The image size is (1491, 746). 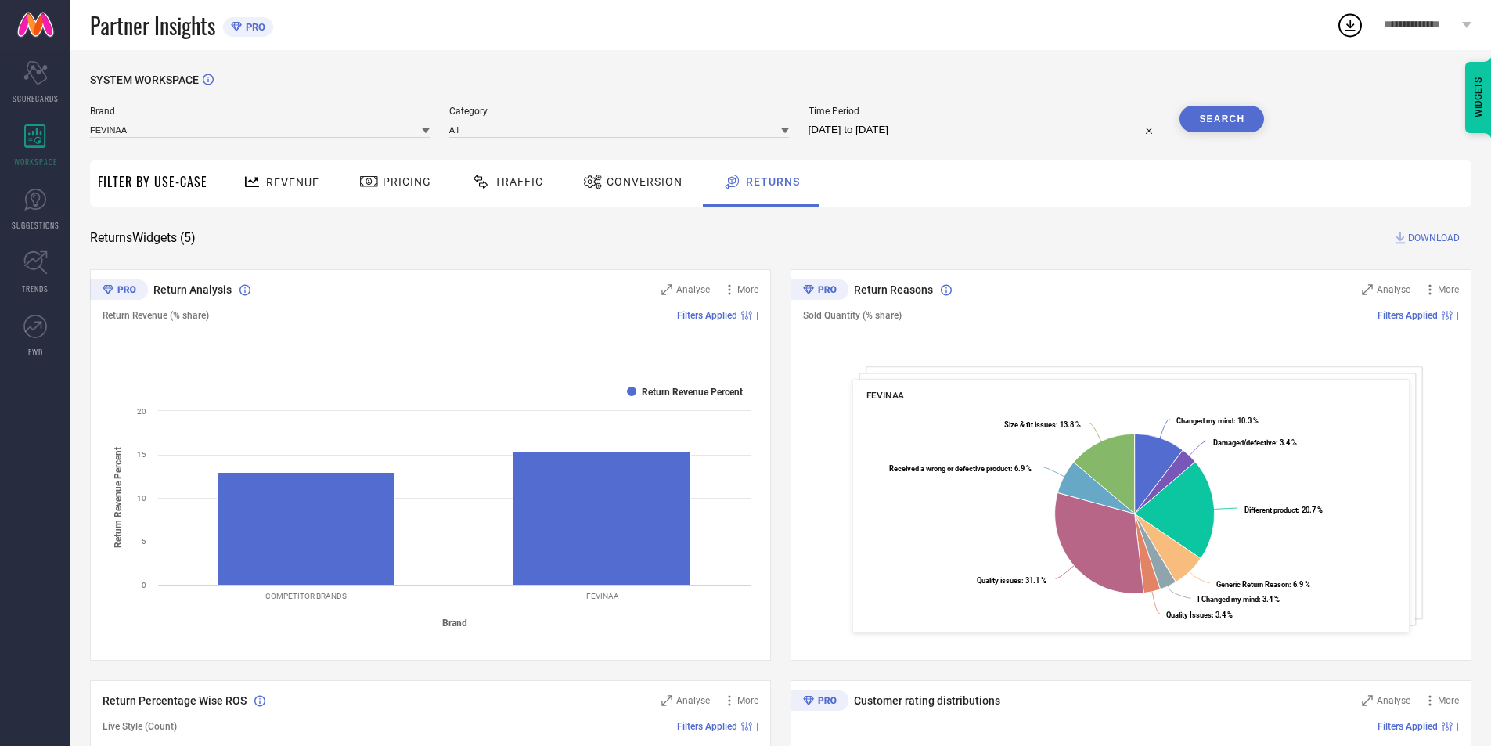 What do you see at coordinates (260, 111) in the screenshot?
I see `span: Brand` at bounding box center [260, 111].